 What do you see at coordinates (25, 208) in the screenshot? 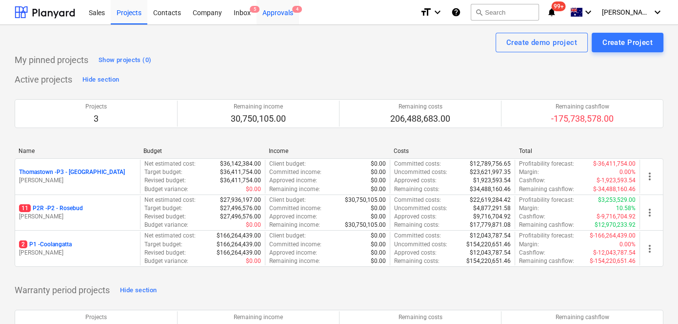
I see `span: 11` at bounding box center [25, 208].